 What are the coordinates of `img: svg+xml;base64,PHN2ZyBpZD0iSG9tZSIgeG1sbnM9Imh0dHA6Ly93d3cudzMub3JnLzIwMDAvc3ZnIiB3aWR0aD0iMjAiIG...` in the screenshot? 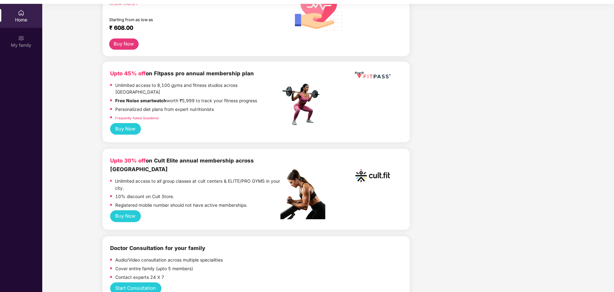 It's located at (21, 13).